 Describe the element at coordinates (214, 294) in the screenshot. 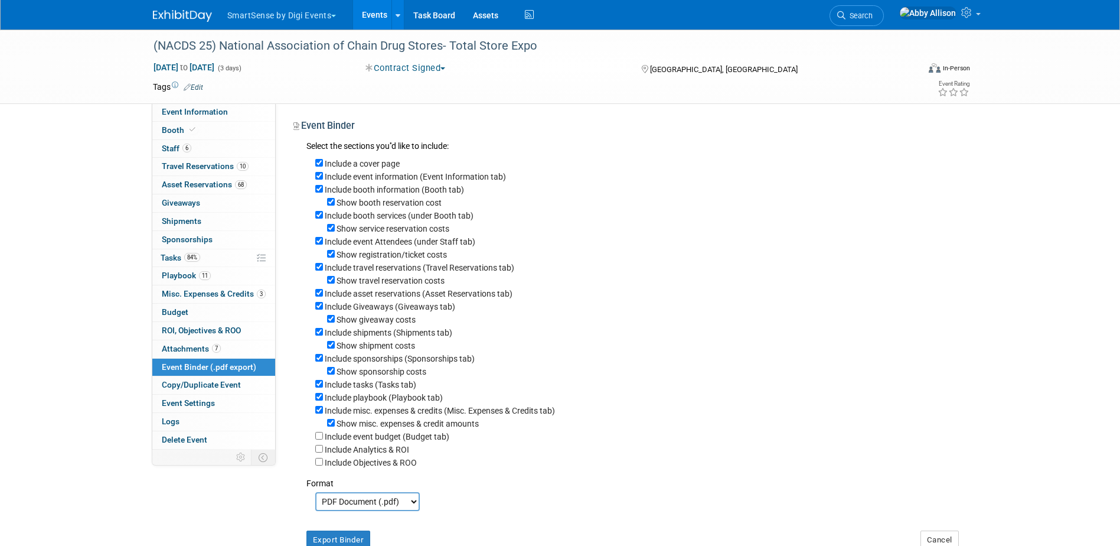

I see `a: Misc. Expenses & Credits3` at that location.